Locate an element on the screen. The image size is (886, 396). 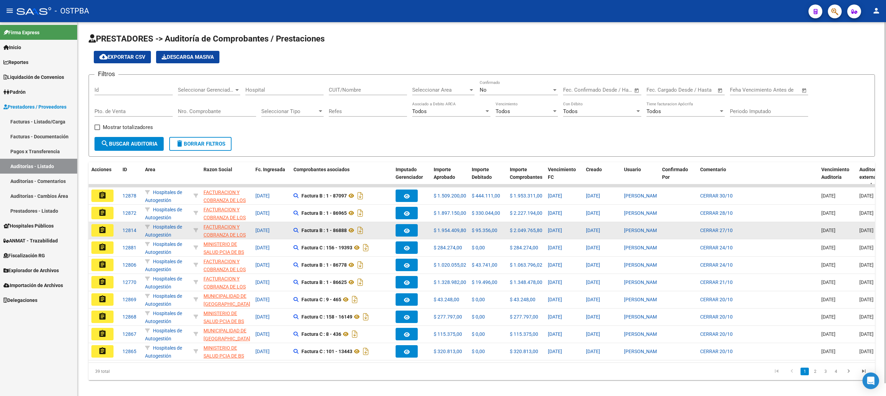
li: page 2 is located at coordinates (815, 372).